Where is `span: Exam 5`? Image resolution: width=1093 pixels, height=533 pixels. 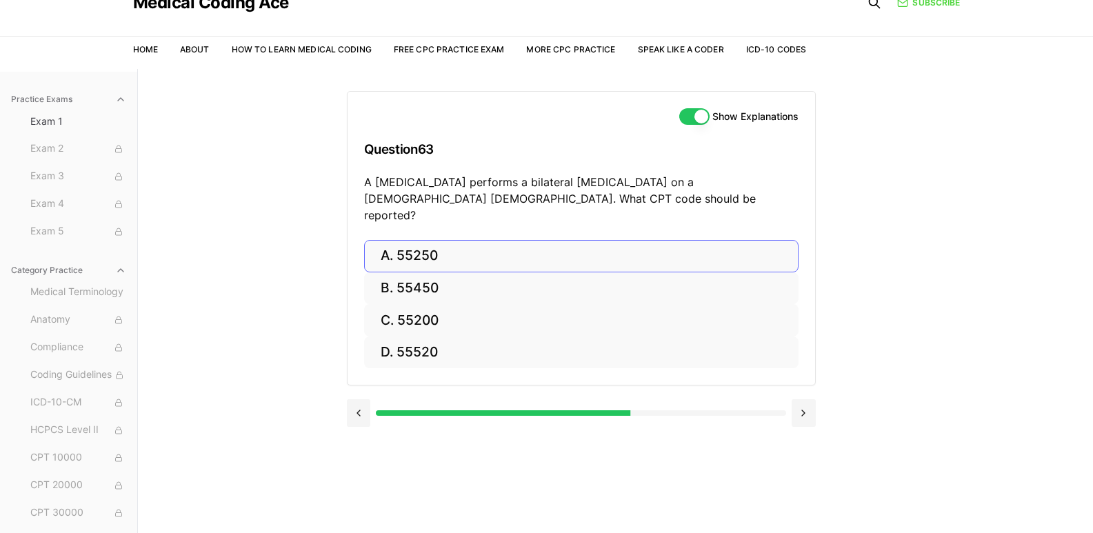
span: Exam 5 is located at coordinates (78, 232).